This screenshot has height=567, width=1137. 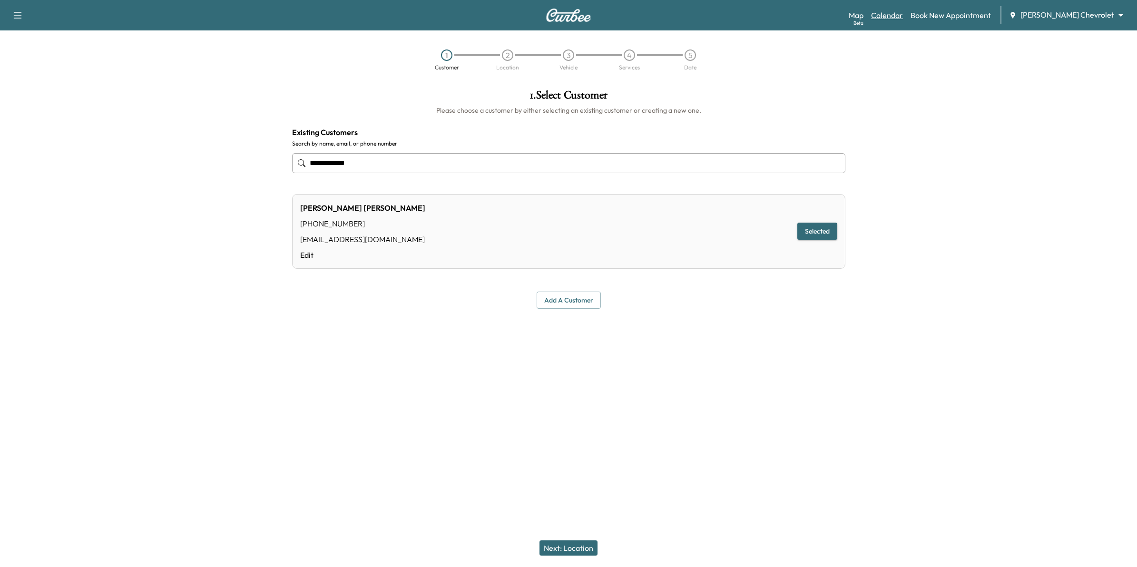 What do you see at coordinates (629, 55) in the screenshot?
I see `div: 4` at bounding box center [629, 55].